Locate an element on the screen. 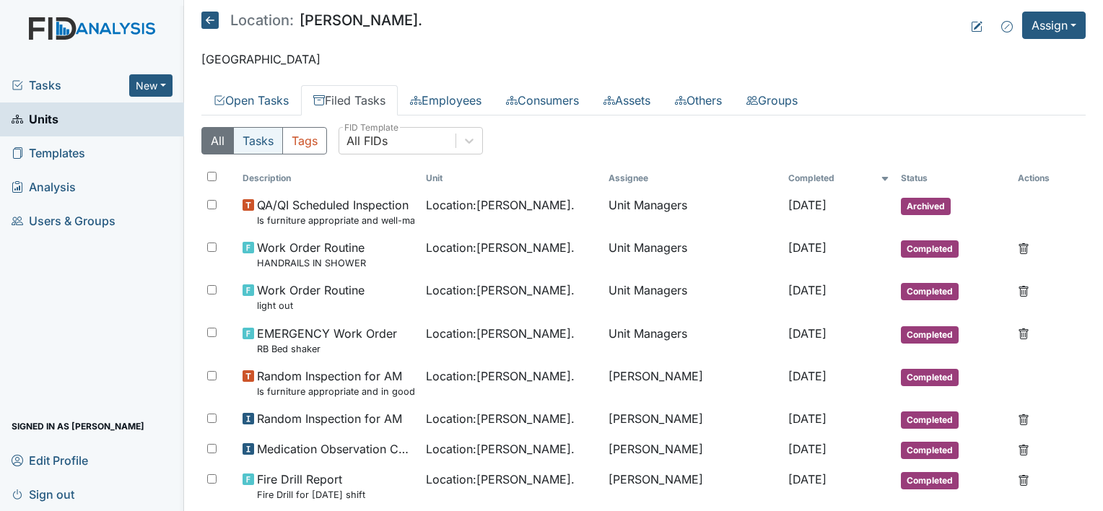  button: All is located at coordinates (217, 141).